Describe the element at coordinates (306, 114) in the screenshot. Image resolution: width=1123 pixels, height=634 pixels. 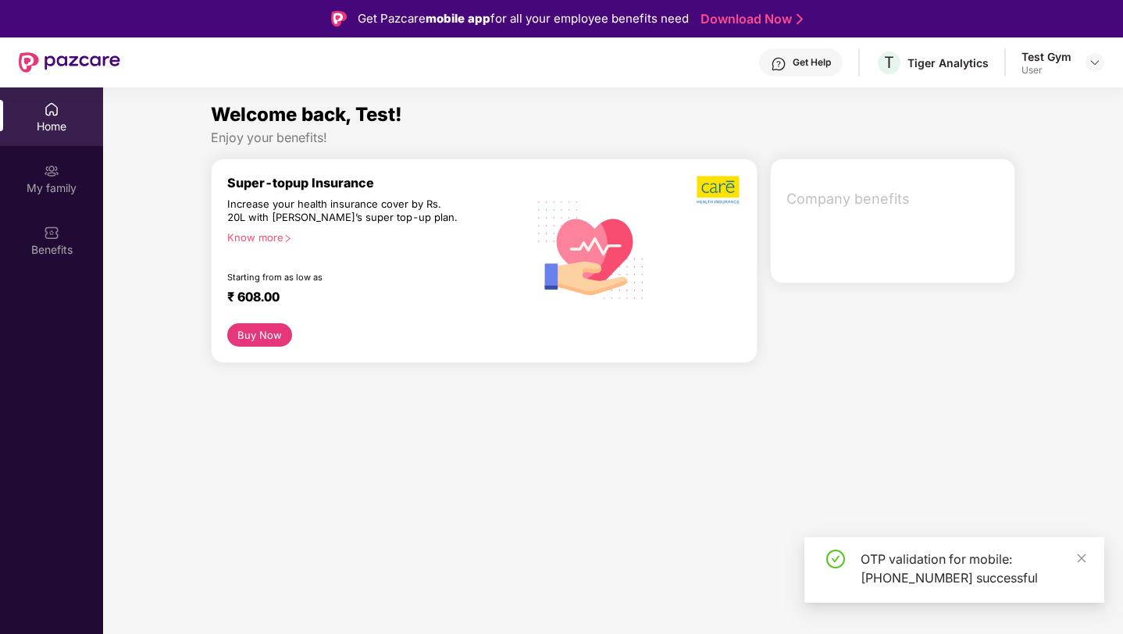
I see `span: Welcome back, Test!` at that location.